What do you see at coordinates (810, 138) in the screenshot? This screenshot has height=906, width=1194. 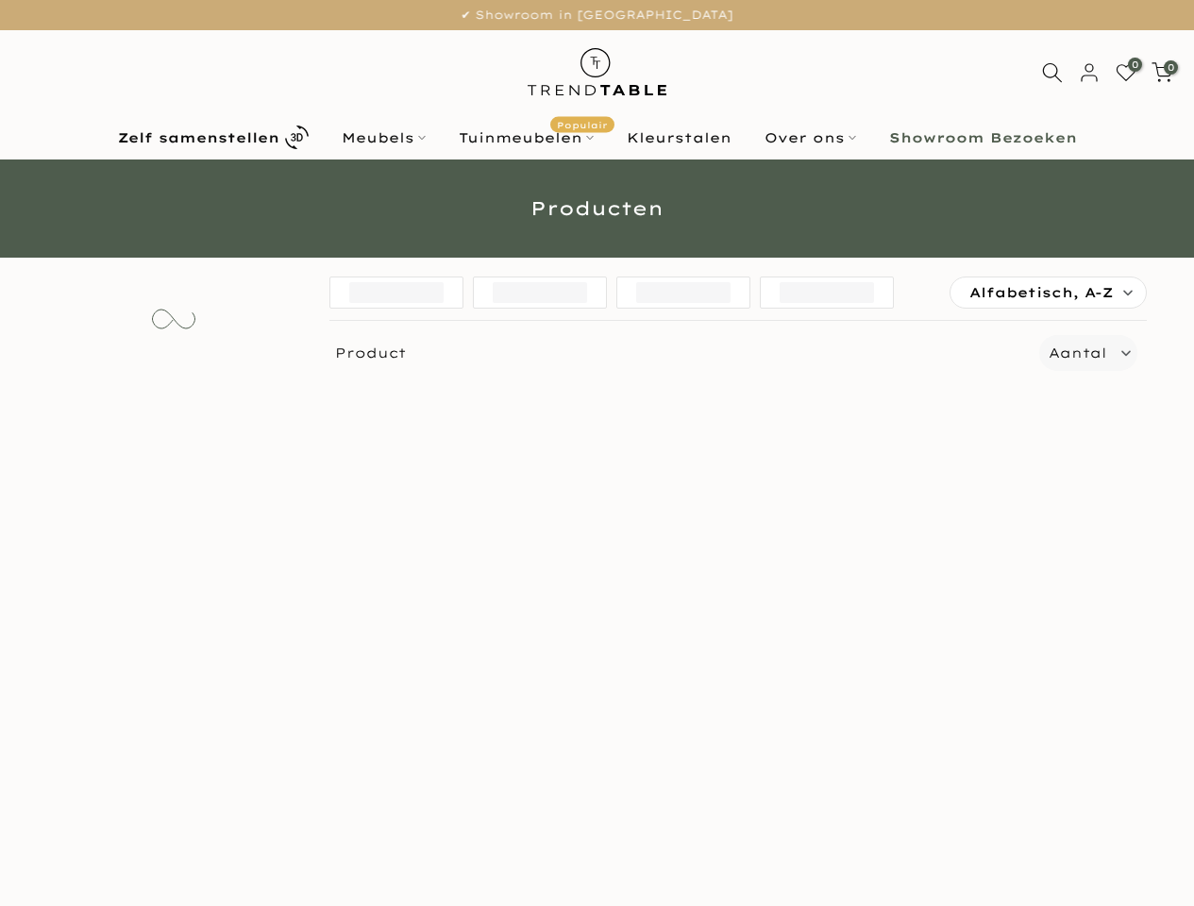 I see `a: Over ons` at bounding box center [810, 138].